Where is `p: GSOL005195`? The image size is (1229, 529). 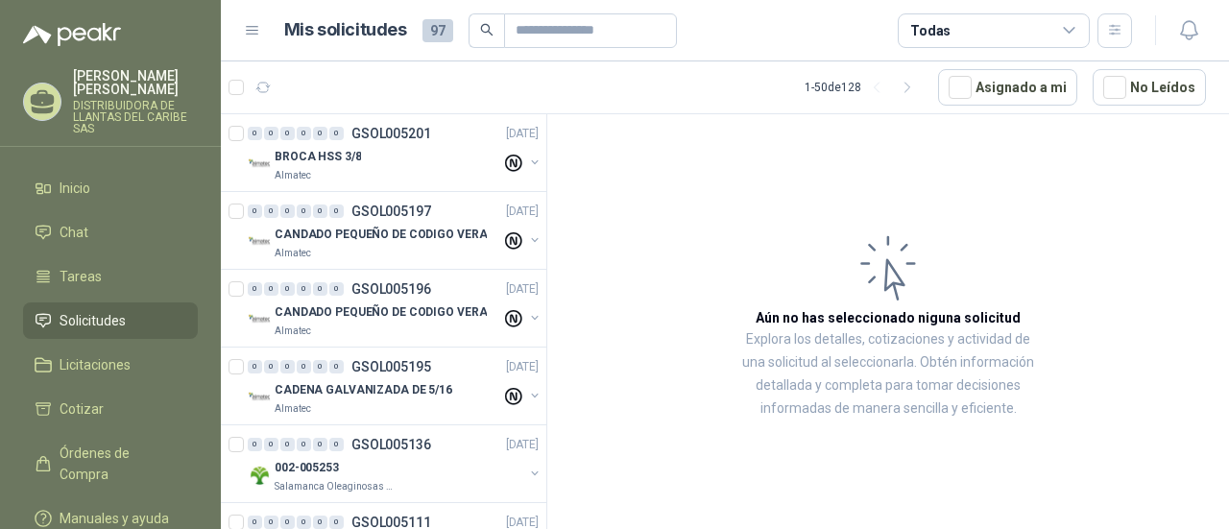
p: GSOL005195 is located at coordinates (391, 367).